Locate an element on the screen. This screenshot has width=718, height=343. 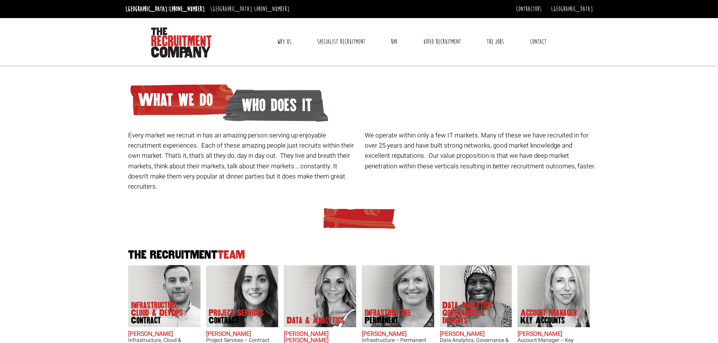
p: Every market we recruit in has an amazing person serving up enjoyable recruitment experiences. Ea... is located at coordinates (243, 161).